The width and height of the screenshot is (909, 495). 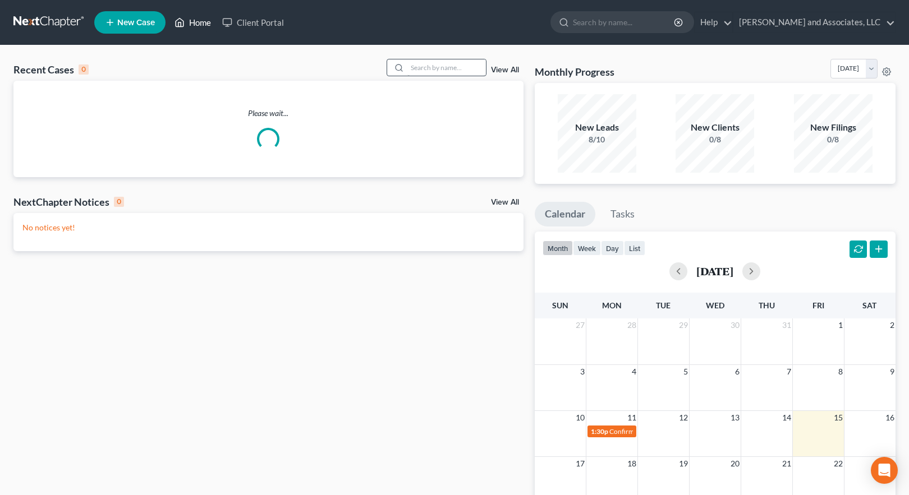 I want to click on span: 29, so click(x=683, y=325).